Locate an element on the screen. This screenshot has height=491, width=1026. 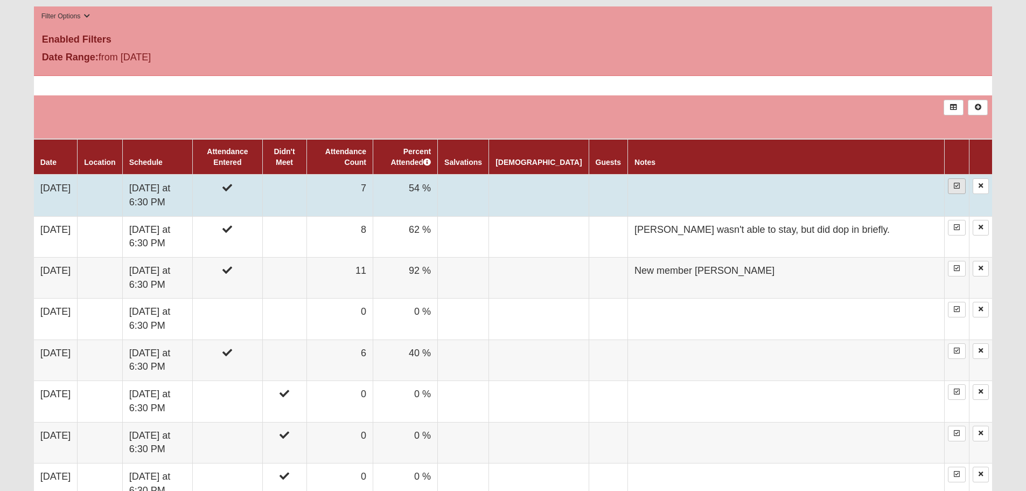
td: 7 is located at coordinates (339, 195).